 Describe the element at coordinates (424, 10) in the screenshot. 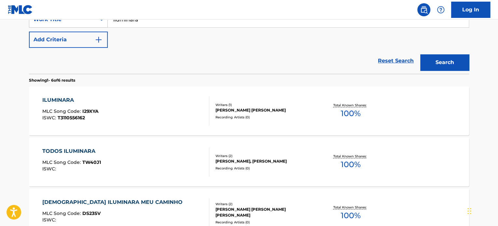

I see `img: search` at that location.